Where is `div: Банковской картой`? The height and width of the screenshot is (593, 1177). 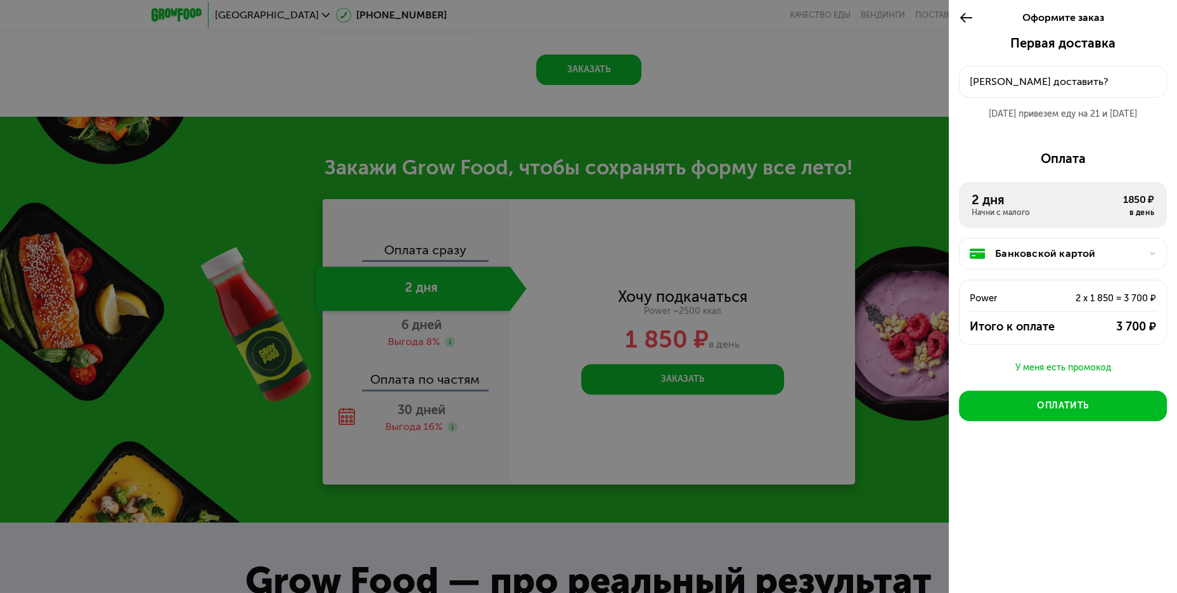 div: Банковской картой is located at coordinates (1068, 254).